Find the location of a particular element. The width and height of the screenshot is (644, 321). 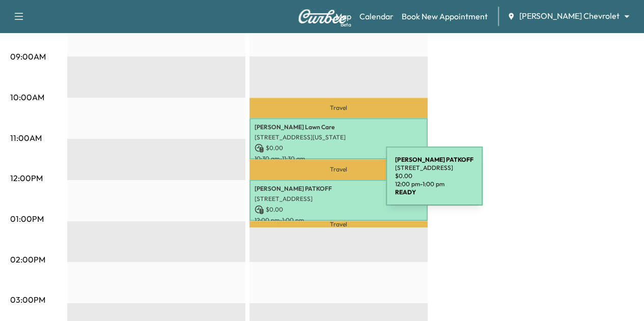

p: 09:00AM is located at coordinates (28, 56).